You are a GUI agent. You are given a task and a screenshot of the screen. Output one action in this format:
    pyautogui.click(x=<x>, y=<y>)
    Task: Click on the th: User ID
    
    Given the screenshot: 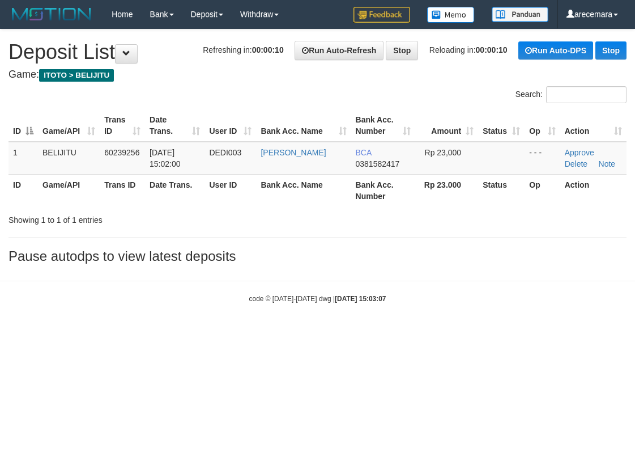 What is the action you would take?
    pyautogui.click(x=230, y=190)
    